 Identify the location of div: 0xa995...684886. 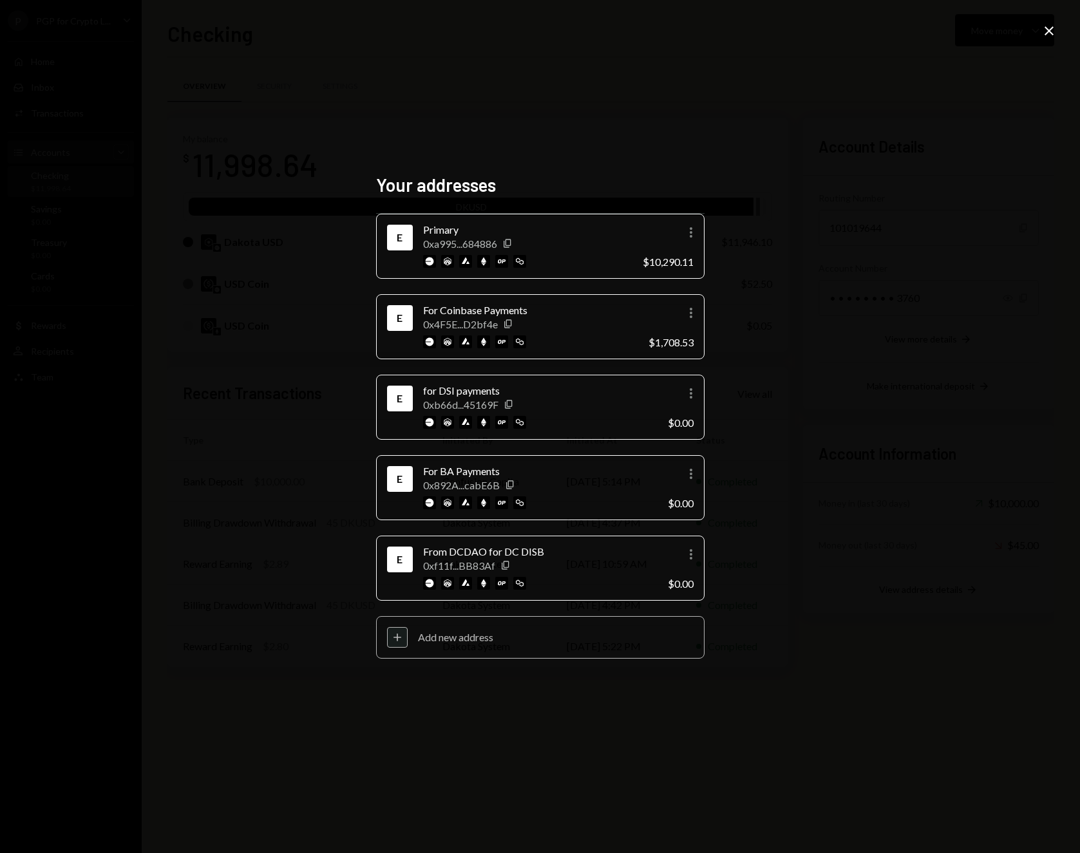
(460, 243).